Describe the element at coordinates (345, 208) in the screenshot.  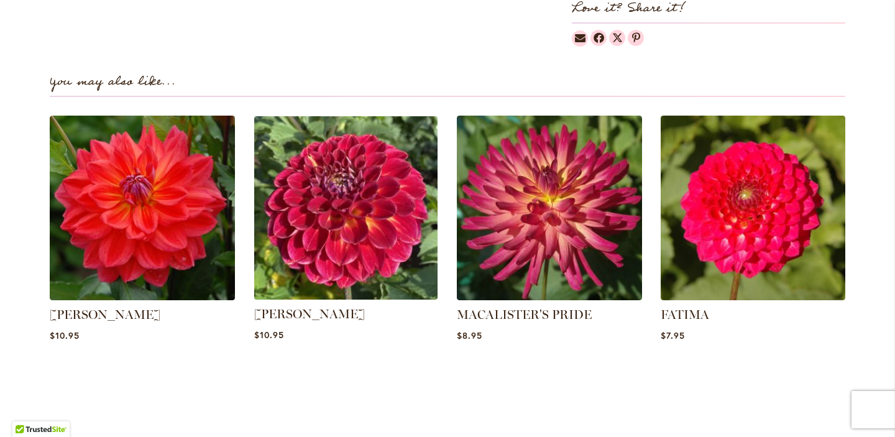
I see `img: Matty Boo` at that location.